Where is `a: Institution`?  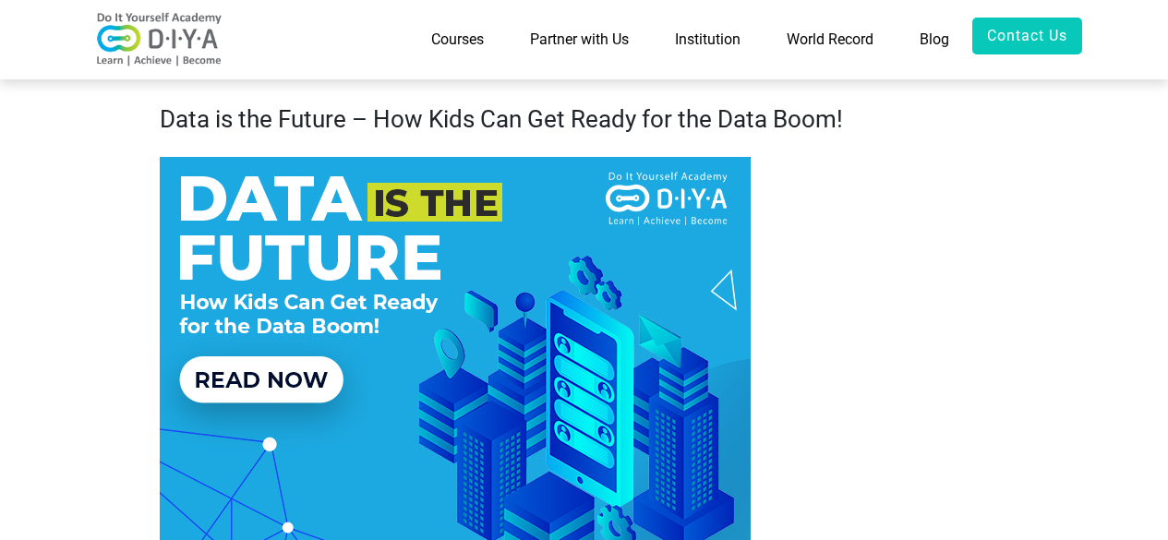
a: Institution is located at coordinates (707, 40).